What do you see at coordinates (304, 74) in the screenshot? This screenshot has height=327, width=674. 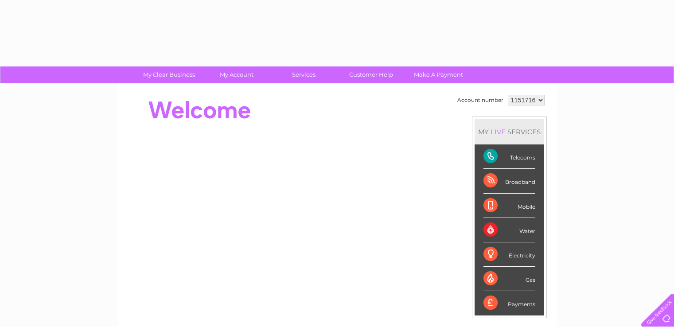 I see `a: Services` at bounding box center [304, 74].